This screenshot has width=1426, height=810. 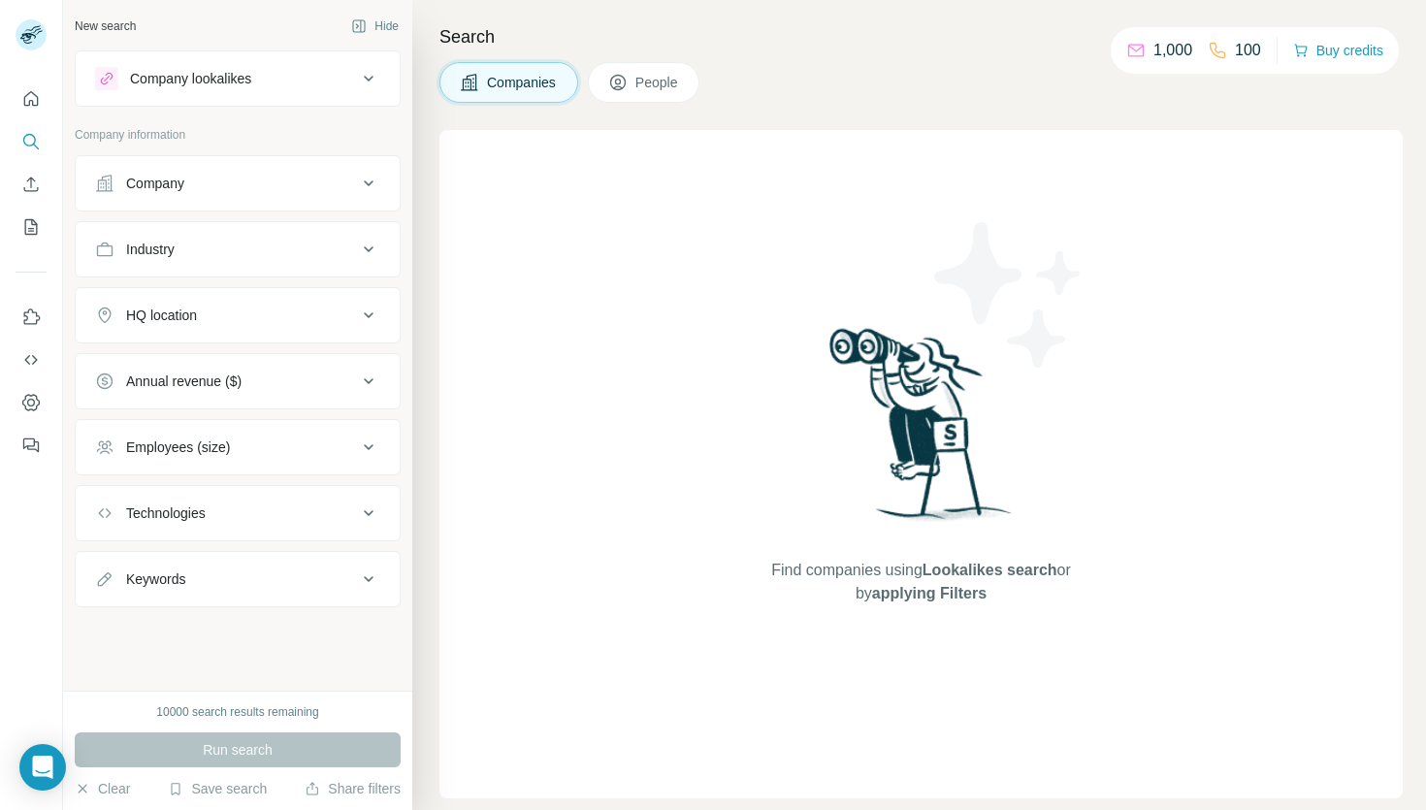 I want to click on button: Search, so click(x=31, y=142).